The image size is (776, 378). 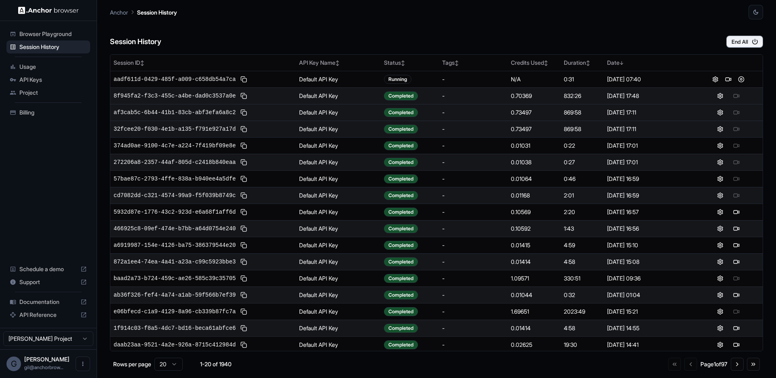 What do you see at coordinates (48, 93) in the screenshot?
I see `div: Project` at bounding box center [48, 93].